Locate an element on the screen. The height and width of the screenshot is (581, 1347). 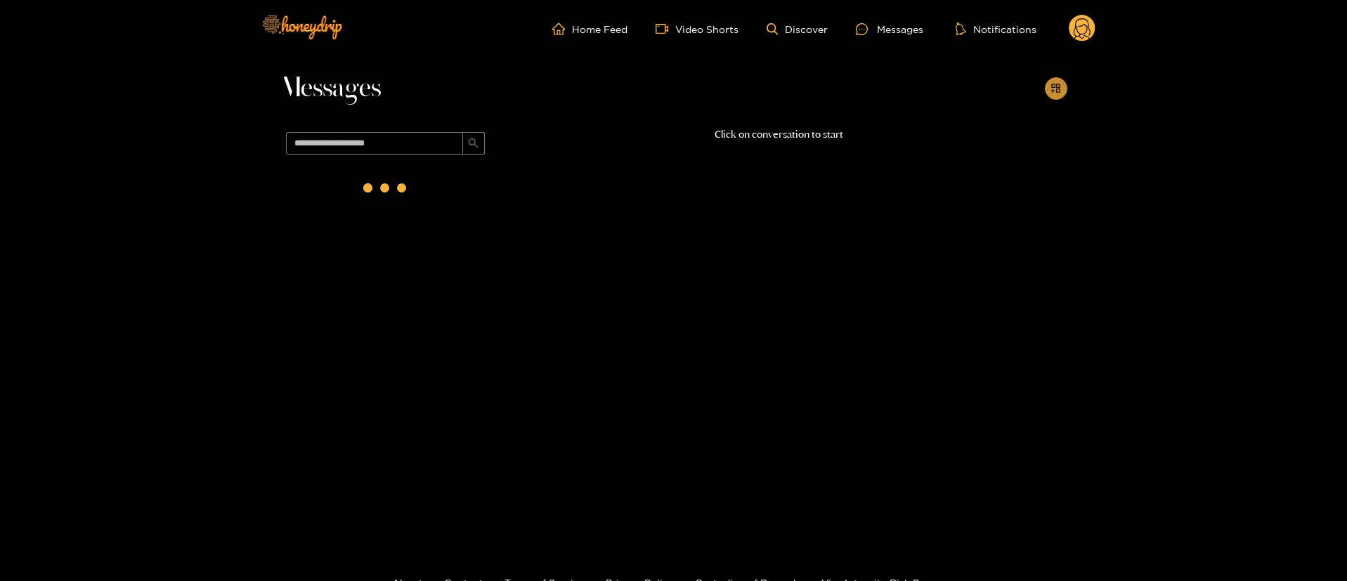
span: Messages is located at coordinates (330, 89).